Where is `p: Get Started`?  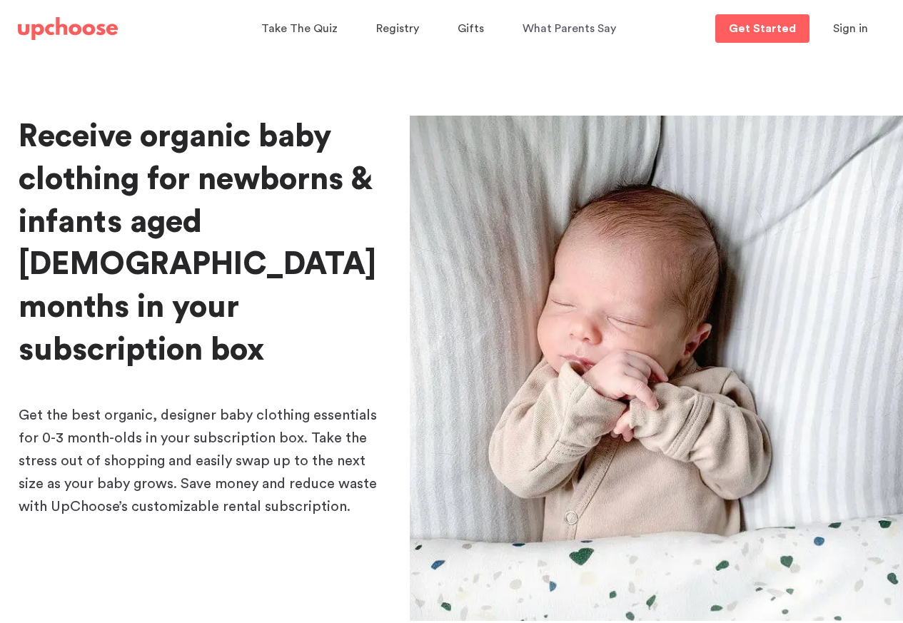
p: Get Started is located at coordinates (762, 29).